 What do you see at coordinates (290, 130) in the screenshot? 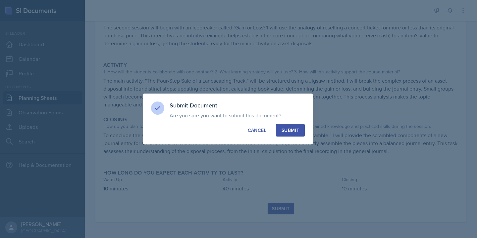
I see `button: Submit` at bounding box center [290, 130].